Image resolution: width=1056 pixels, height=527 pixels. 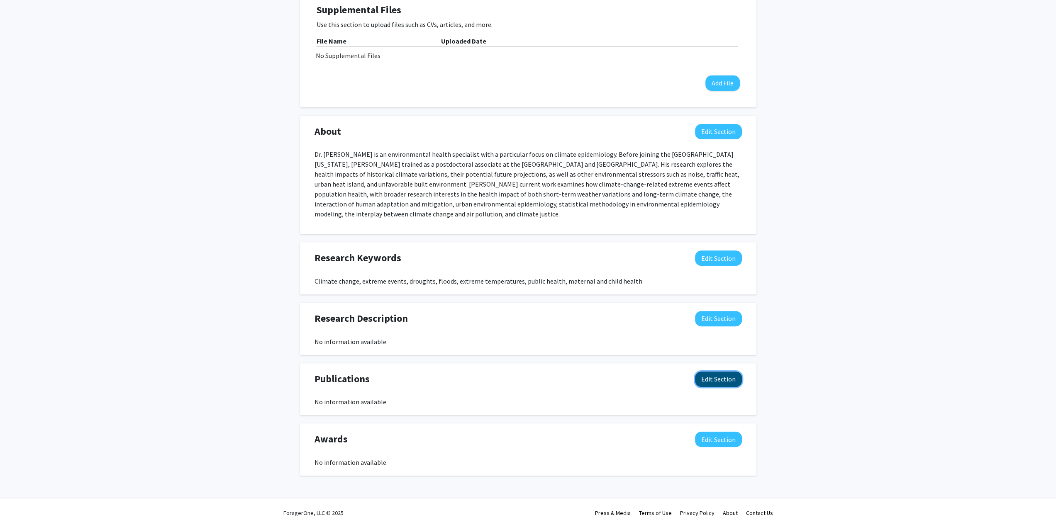 I want to click on a: Press & Media, so click(x=613, y=513).